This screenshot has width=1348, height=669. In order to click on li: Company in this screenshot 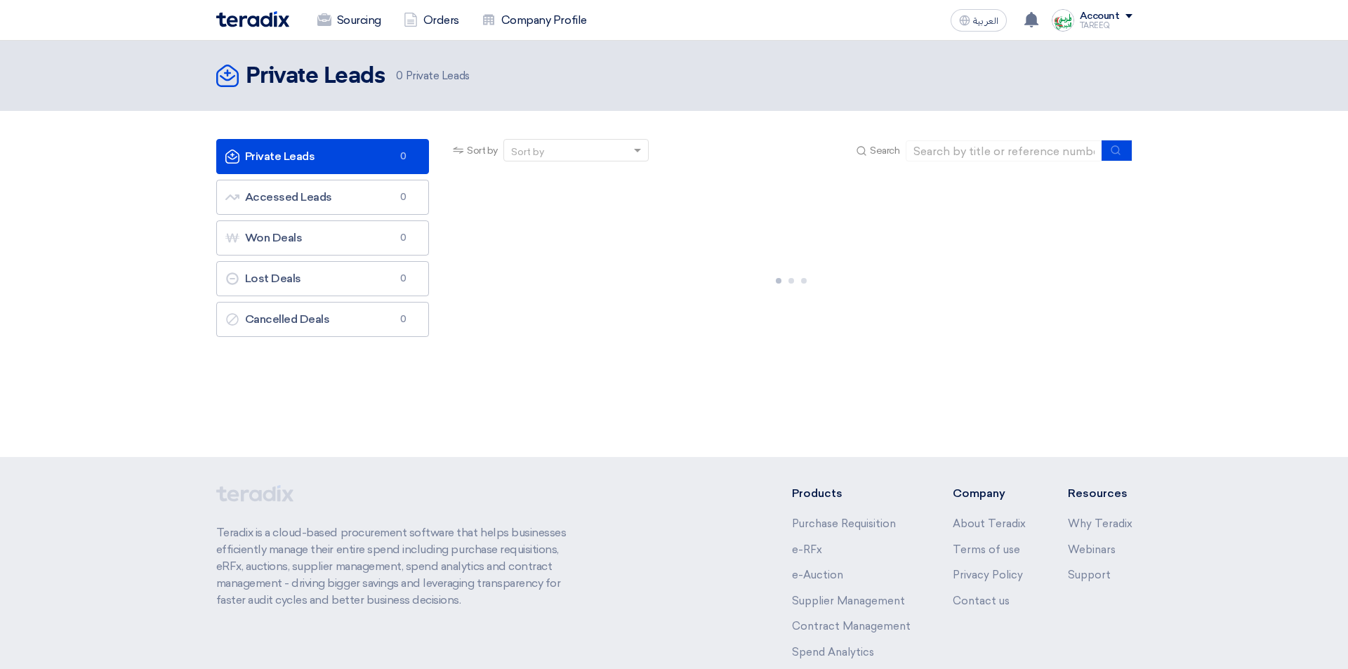, I will do `click(989, 493)`.